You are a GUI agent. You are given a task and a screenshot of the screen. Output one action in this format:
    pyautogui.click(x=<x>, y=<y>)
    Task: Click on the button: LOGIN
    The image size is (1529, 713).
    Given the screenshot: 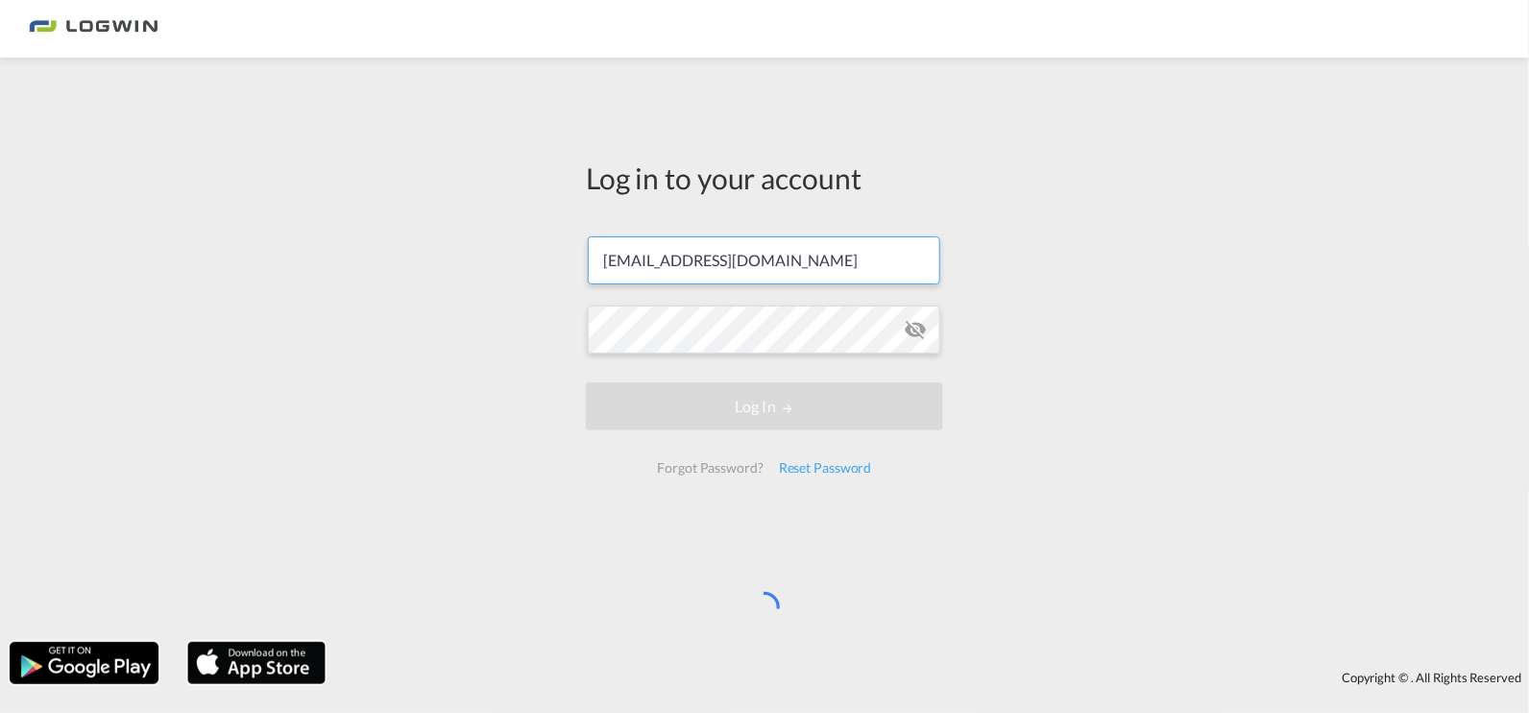 What is the action you would take?
    pyautogui.click(x=764, y=406)
    